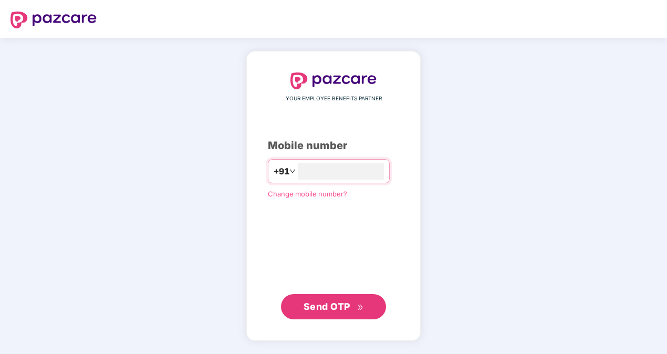 The height and width of the screenshot is (354, 667). What do you see at coordinates (333, 307) in the screenshot?
I see `button: Send OTPdouble-right` at bounding box center [333, 307].